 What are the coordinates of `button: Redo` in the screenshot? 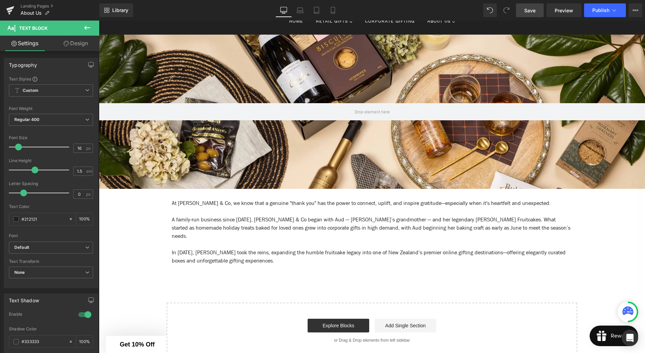 It's located at (507, 10).